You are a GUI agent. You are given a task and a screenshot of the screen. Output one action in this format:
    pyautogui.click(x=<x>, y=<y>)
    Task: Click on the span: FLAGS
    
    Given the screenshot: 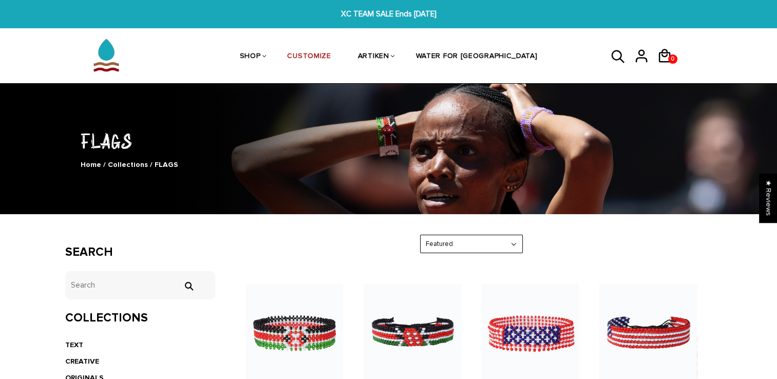 What is the action you would take?
    pyautogui.click(x=166, y=164)
    